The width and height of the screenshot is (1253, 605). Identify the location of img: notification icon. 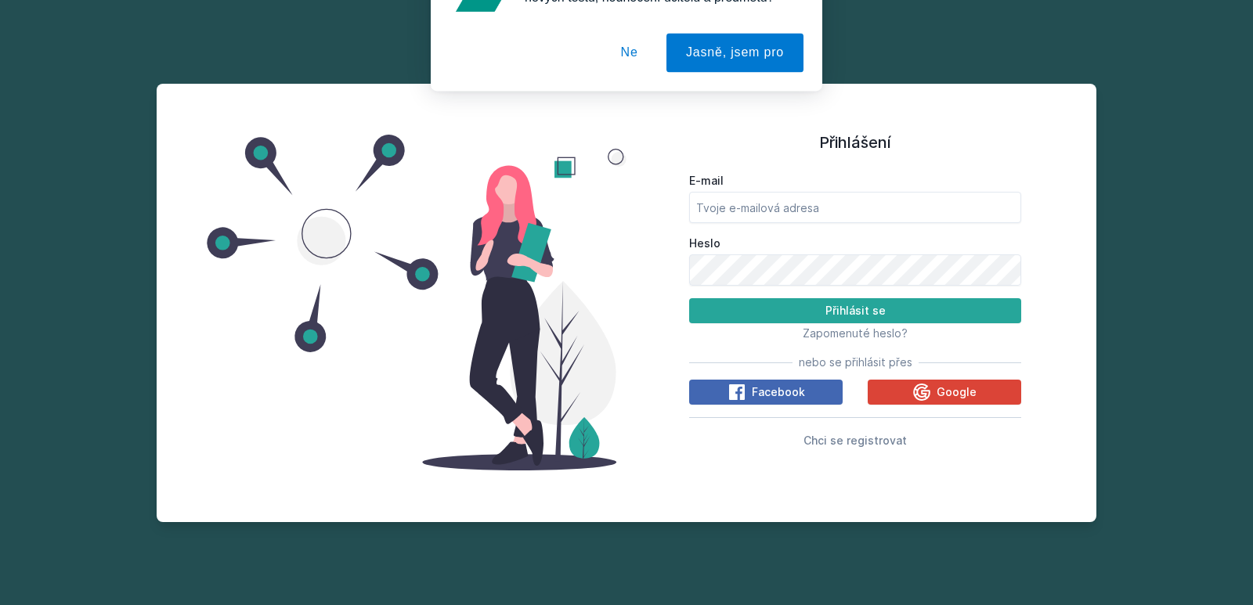
(481, 50).